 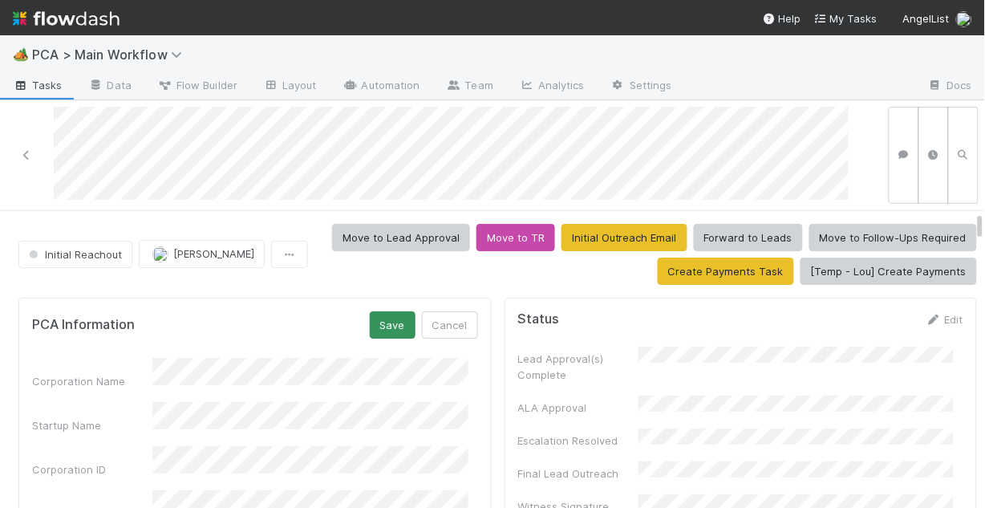 I want to click on button: Initial Outreach Email, so click(x=624, y=237).